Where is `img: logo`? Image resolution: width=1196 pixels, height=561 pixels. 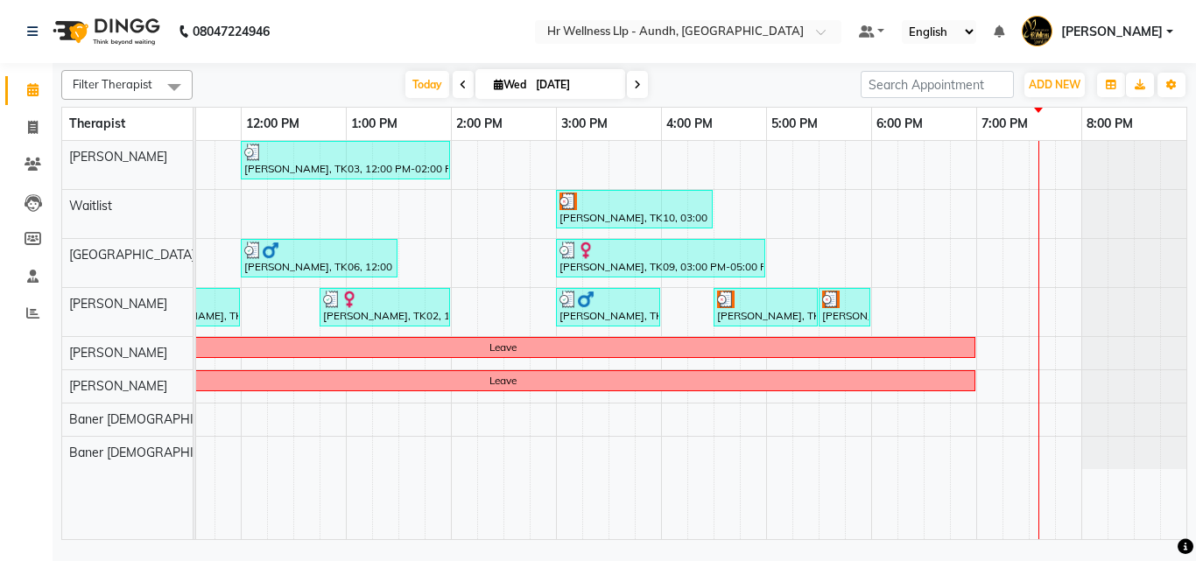
img: logo is located at coordinates (104, 32).